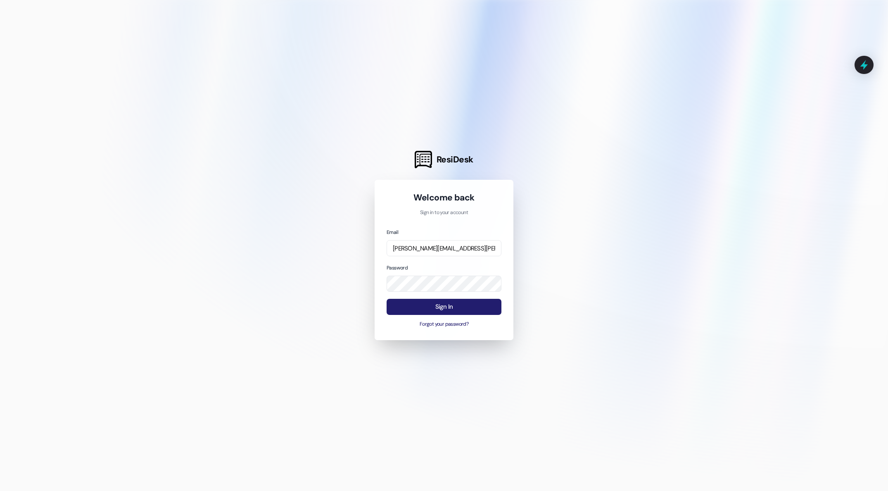 The image size is (888, 491). I want to click on input: name@example.com, so click(444, 248).